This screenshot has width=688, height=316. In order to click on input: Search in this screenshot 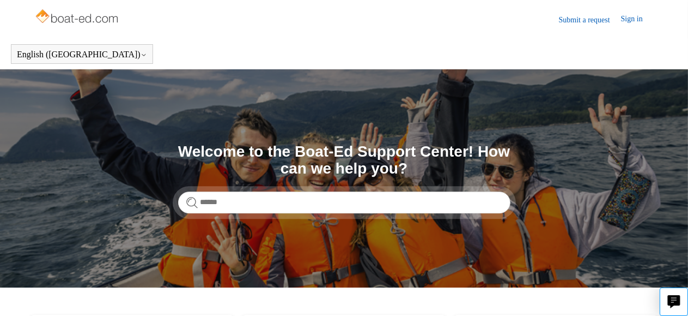, I will do `click(344, 202)`.